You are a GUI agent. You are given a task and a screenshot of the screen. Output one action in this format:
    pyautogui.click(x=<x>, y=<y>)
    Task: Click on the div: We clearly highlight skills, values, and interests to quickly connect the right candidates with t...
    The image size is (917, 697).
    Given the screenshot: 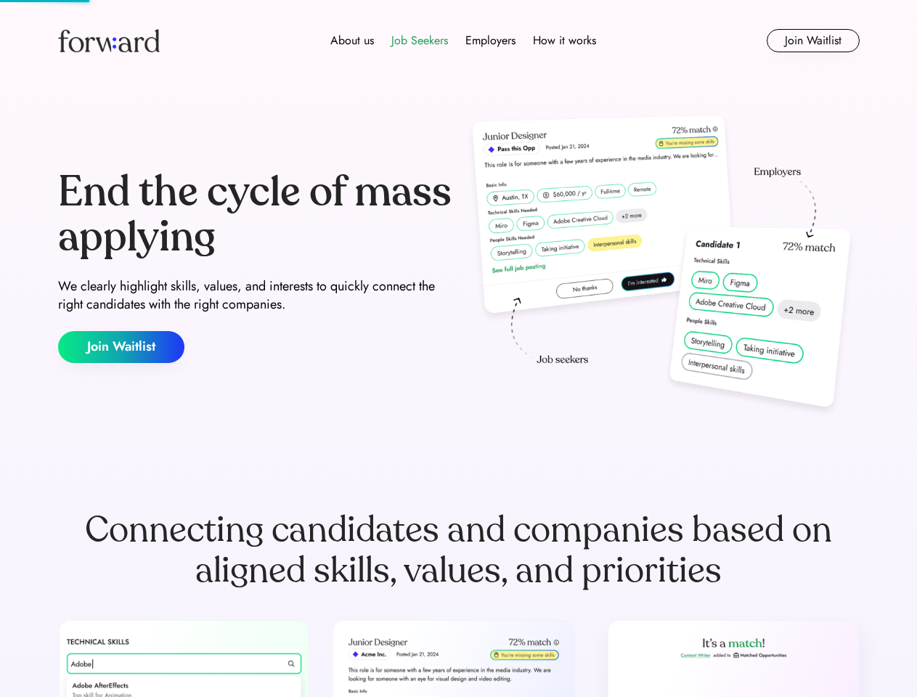 What is the action you would take?
    pyautogui.click(x=256, y=296)
    